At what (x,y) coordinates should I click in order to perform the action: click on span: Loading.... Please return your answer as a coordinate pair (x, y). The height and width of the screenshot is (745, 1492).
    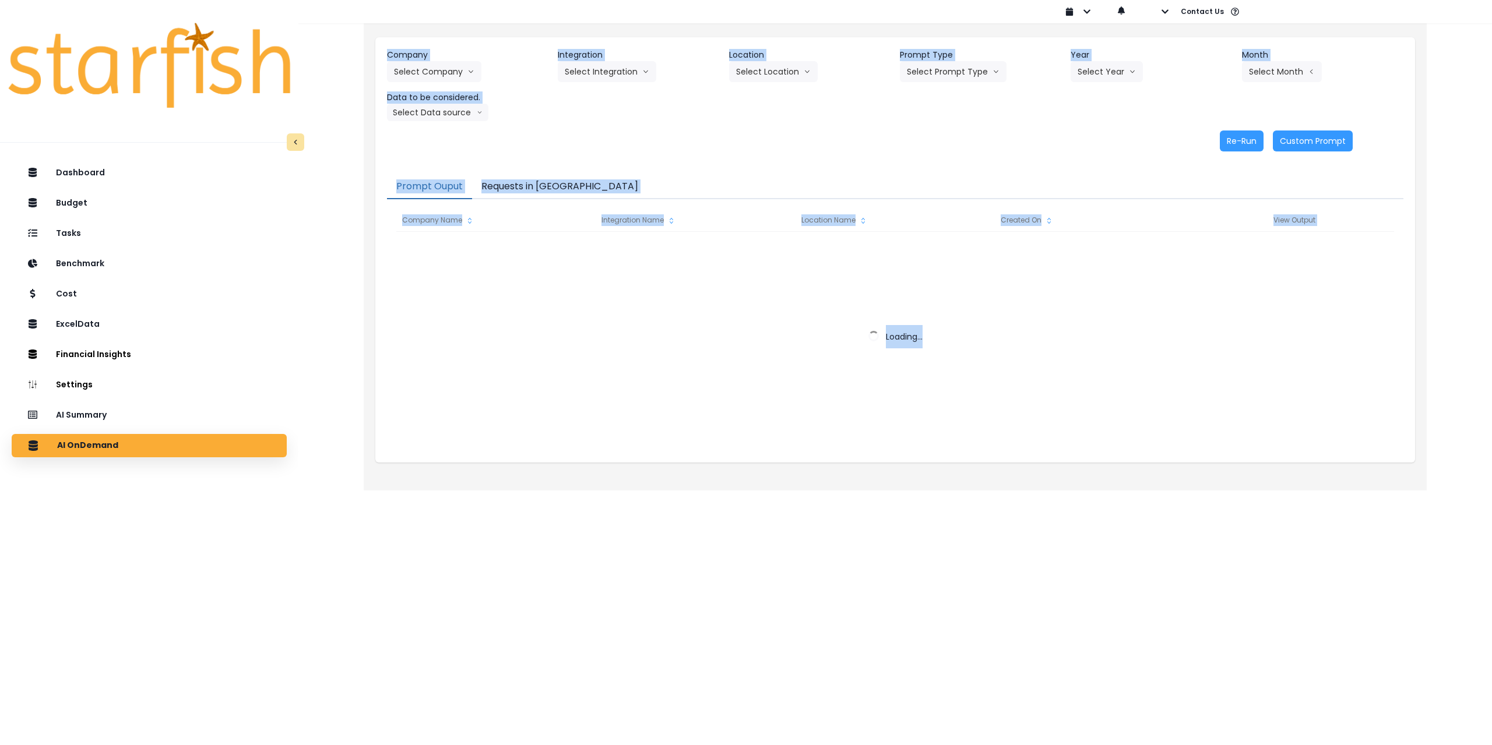
    Looking at the image, I should click on (904, 337).